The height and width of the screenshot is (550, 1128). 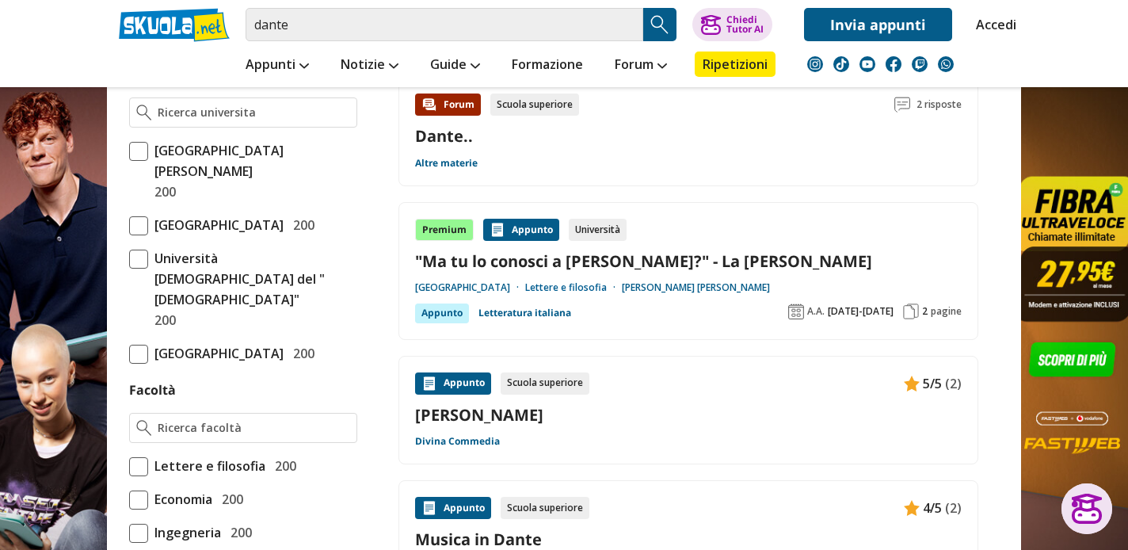 What do you see at coordinates (732, 25) in the screenshot?
I see `button: ChiediTutor AI` at bounding box center [732, 25].